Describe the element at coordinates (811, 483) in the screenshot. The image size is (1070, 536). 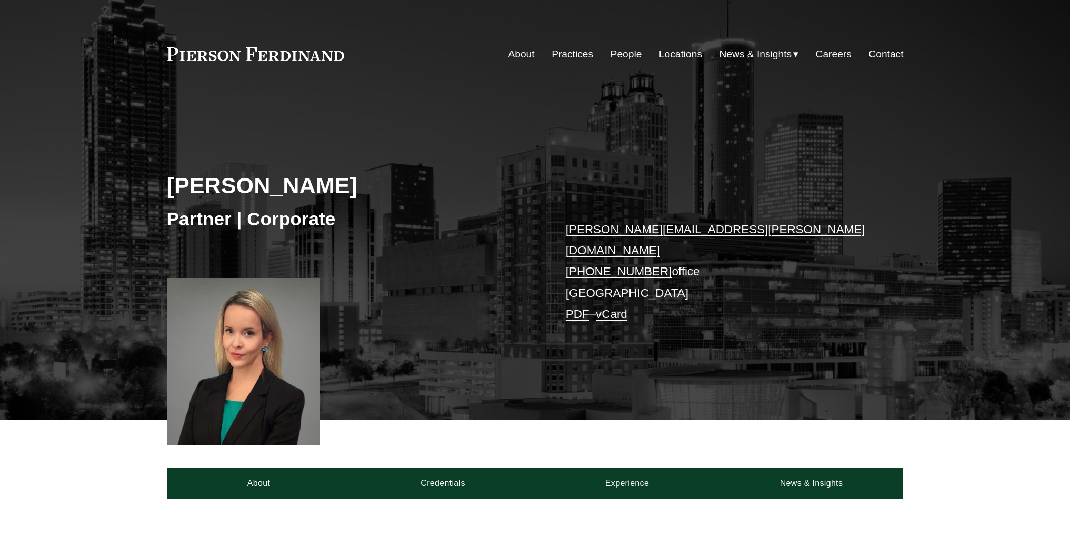
I see `a: News & Insights` at that location.